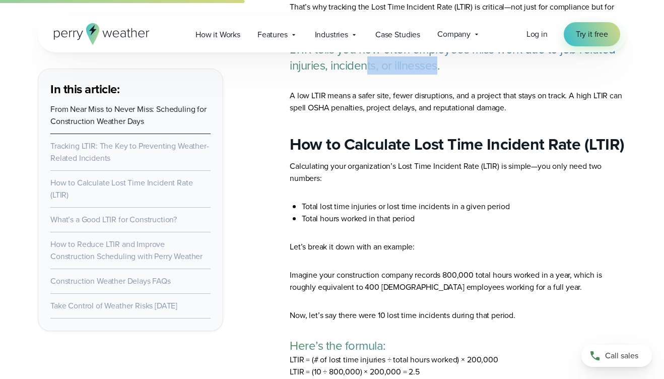 This screenshot has width=664, height=379. What do you see at coordinates (130, 89) in the screenshot?
I see `h3: In this article:` at bounding box center [130, 89].